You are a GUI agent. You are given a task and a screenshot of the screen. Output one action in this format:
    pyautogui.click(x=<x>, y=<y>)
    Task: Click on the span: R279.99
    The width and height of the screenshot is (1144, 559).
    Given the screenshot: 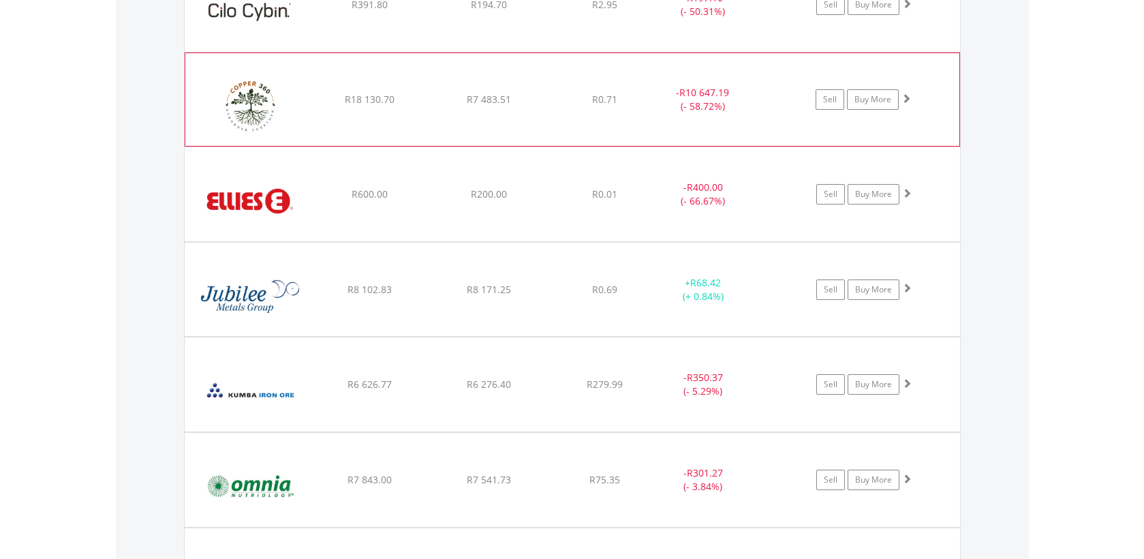 What is the action you would take?
    pyautogui.click(x=604, y=384)
    